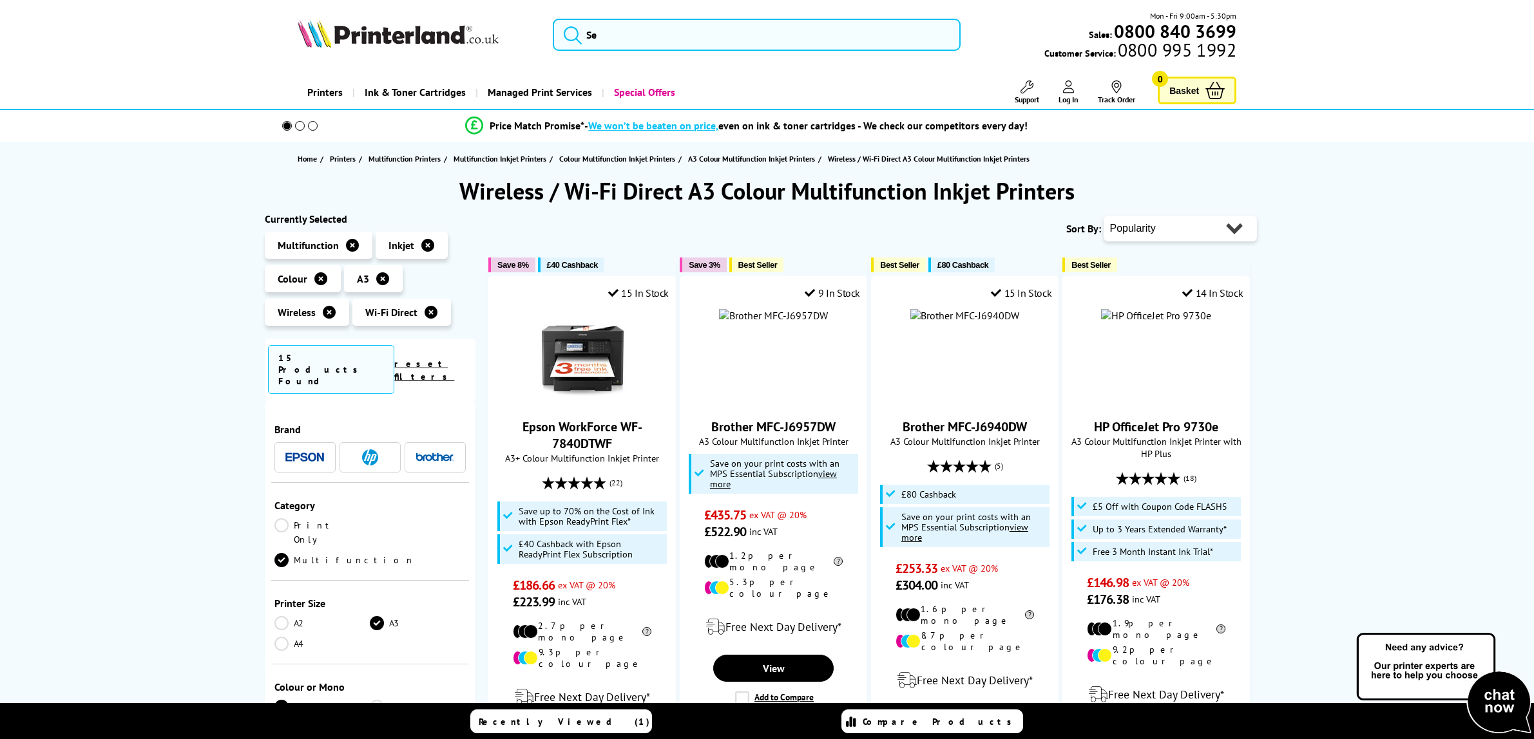  What do you see at coordinates (533, 586) in the screenshot?
I see `span: £186.66` at bounding box center [533, 586].